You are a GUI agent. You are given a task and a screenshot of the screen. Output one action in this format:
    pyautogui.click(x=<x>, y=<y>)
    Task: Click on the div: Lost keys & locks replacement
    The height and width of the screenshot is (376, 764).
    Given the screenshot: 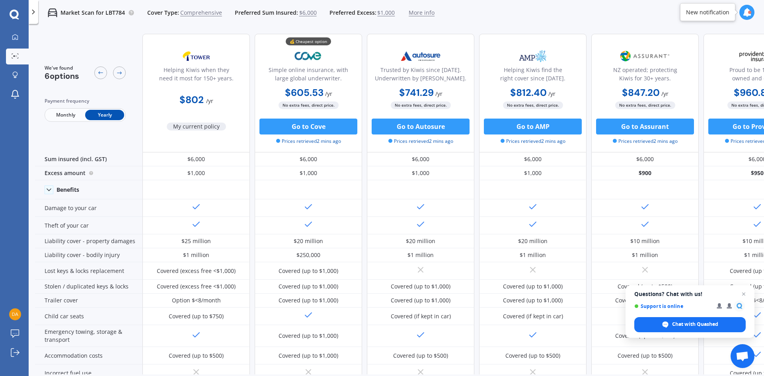 What is the action you would take?
    pyautogui.click(x=89, y=271)
    